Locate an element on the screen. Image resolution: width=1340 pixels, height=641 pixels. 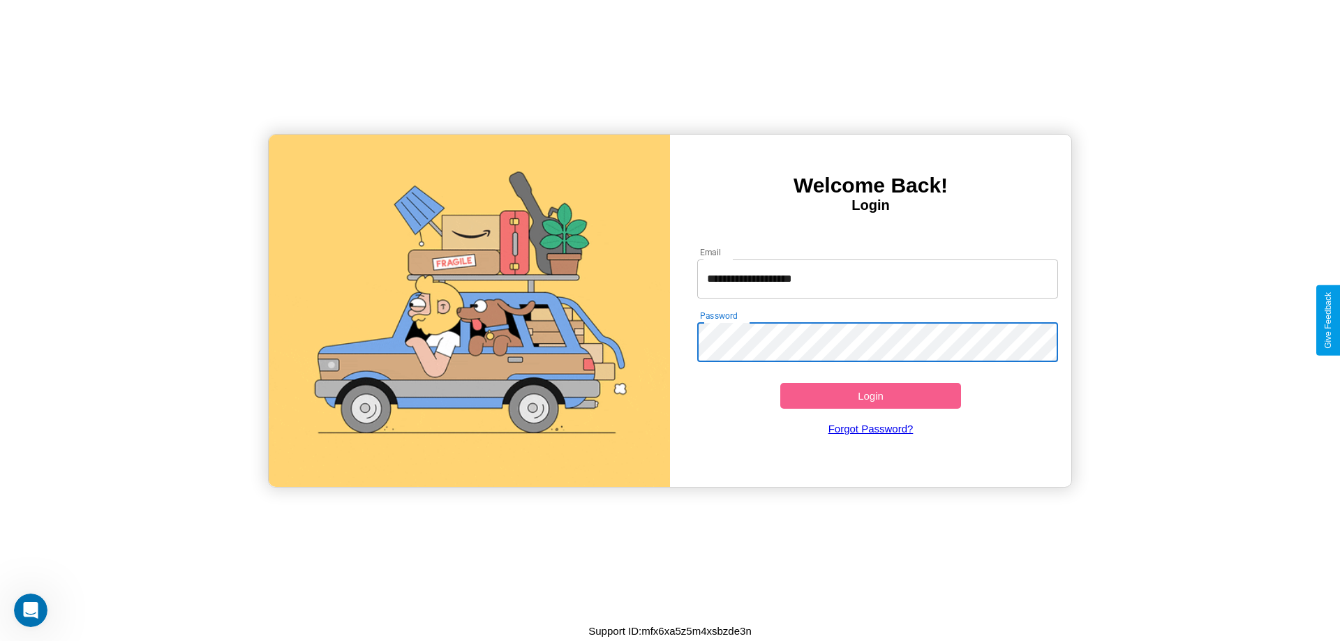
h4: Login is located at coordinates (870, 205).